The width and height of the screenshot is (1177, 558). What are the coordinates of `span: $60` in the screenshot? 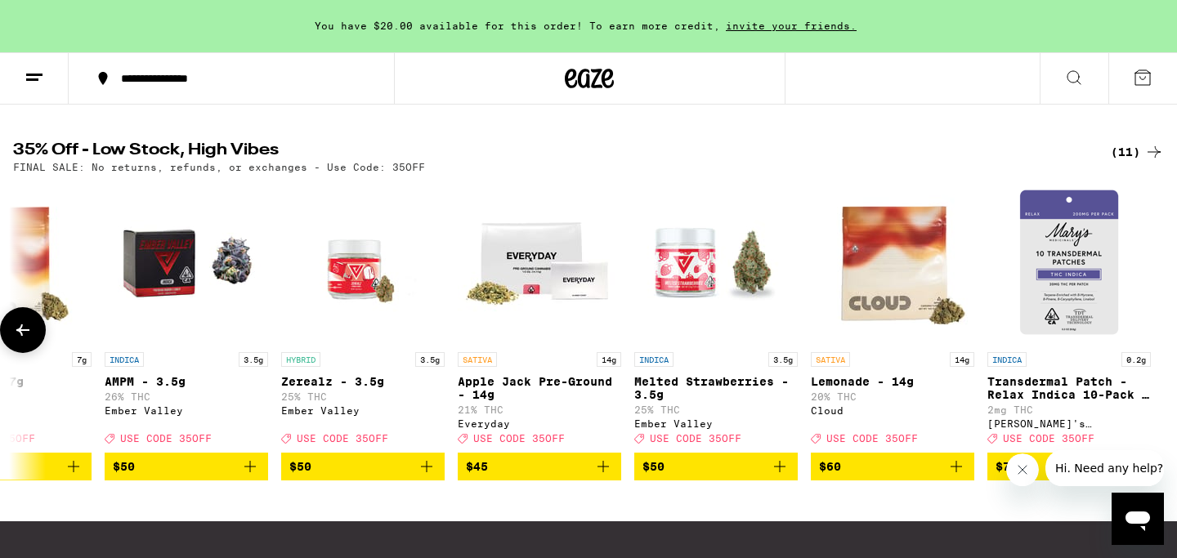 It's located at (830, 467).